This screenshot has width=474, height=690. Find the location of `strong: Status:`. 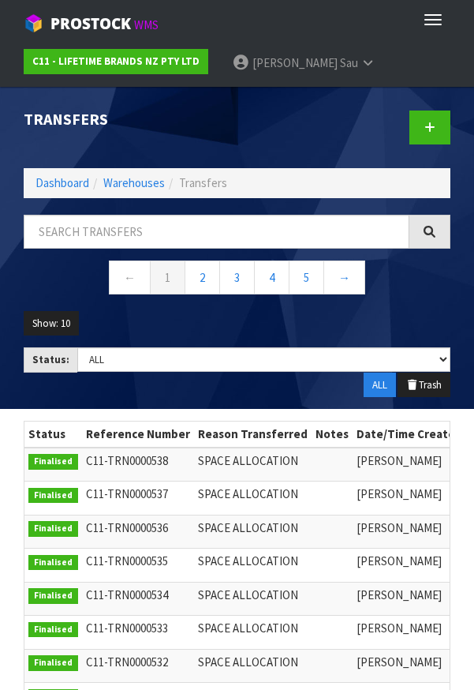

strong: Status: is located at coordinates (50, 359).